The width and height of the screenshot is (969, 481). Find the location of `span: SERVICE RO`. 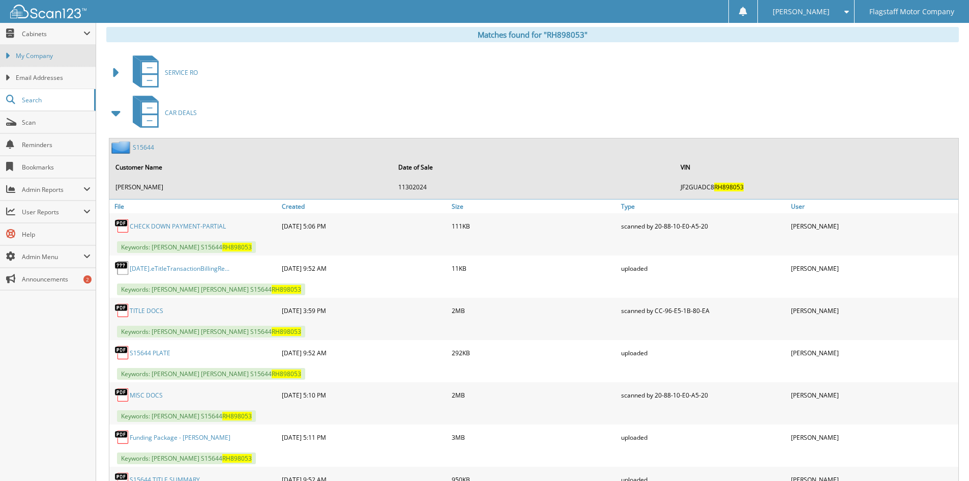

span: SERVICE RO is located at coordinates (181, 72).